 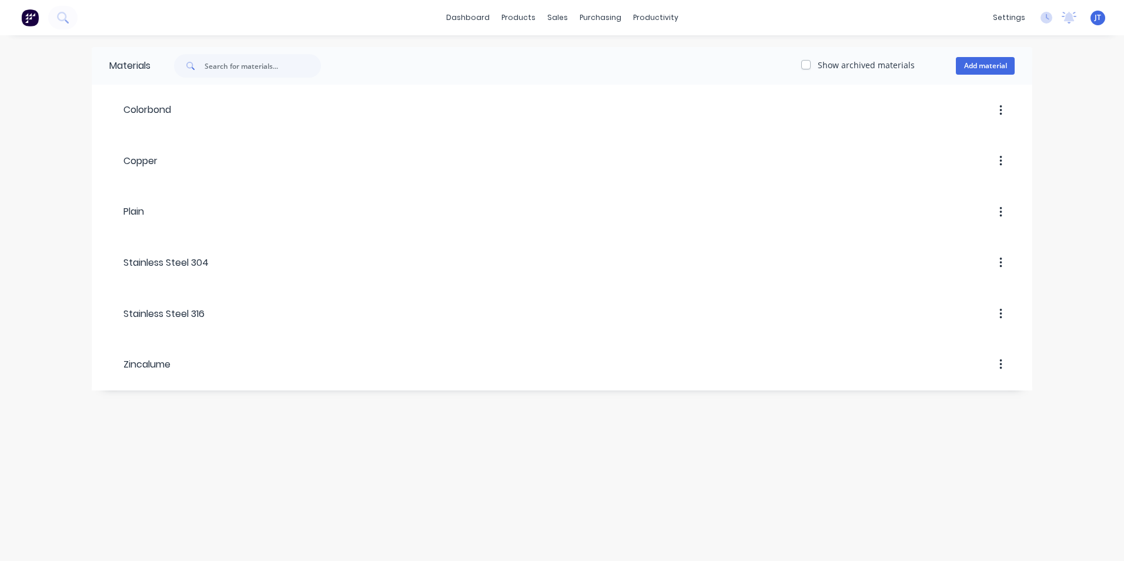 What do you see at coordinates (140, 110) in the screenshot?
I see `div: Colorbond` at bounding box center [140, 110].